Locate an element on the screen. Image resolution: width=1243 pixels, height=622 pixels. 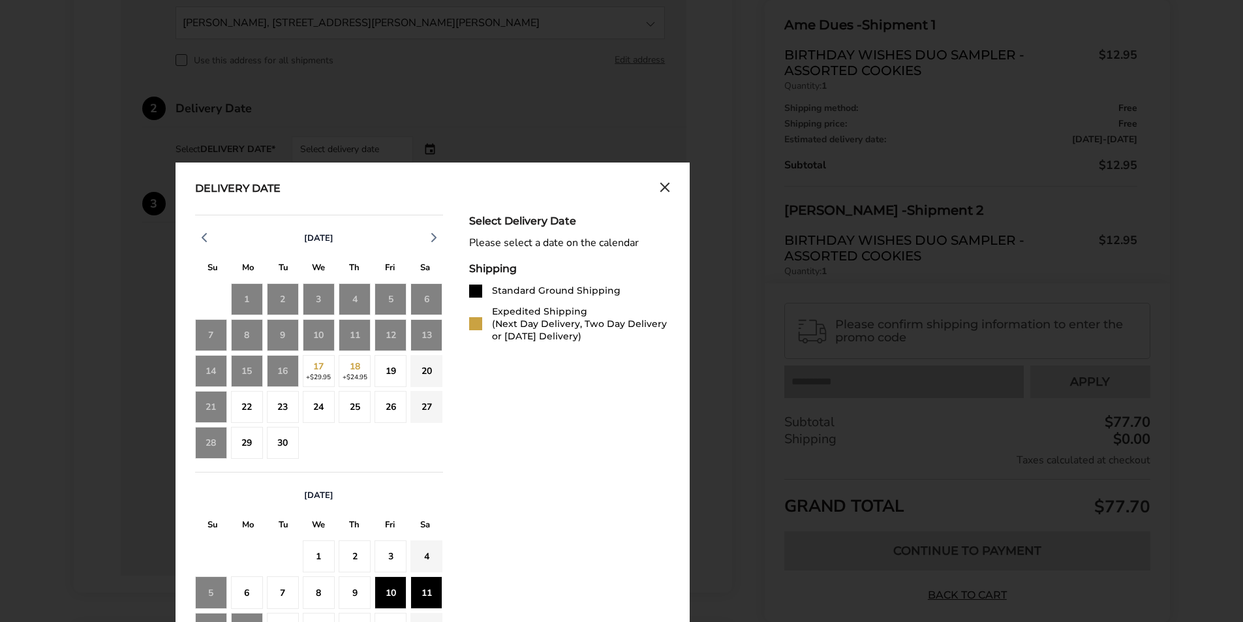
button: Close calendar is located at coordinates (665, 189).